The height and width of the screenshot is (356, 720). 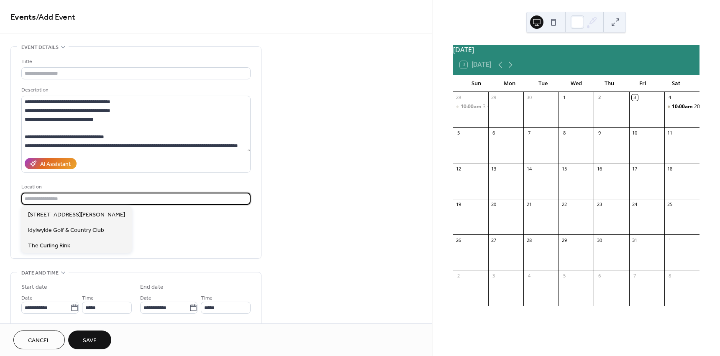 What do you see at coordinates (682, 107) in the screenshot?
I see `div: 2025 Swing & Sweep` at bounding box center [682, 107].